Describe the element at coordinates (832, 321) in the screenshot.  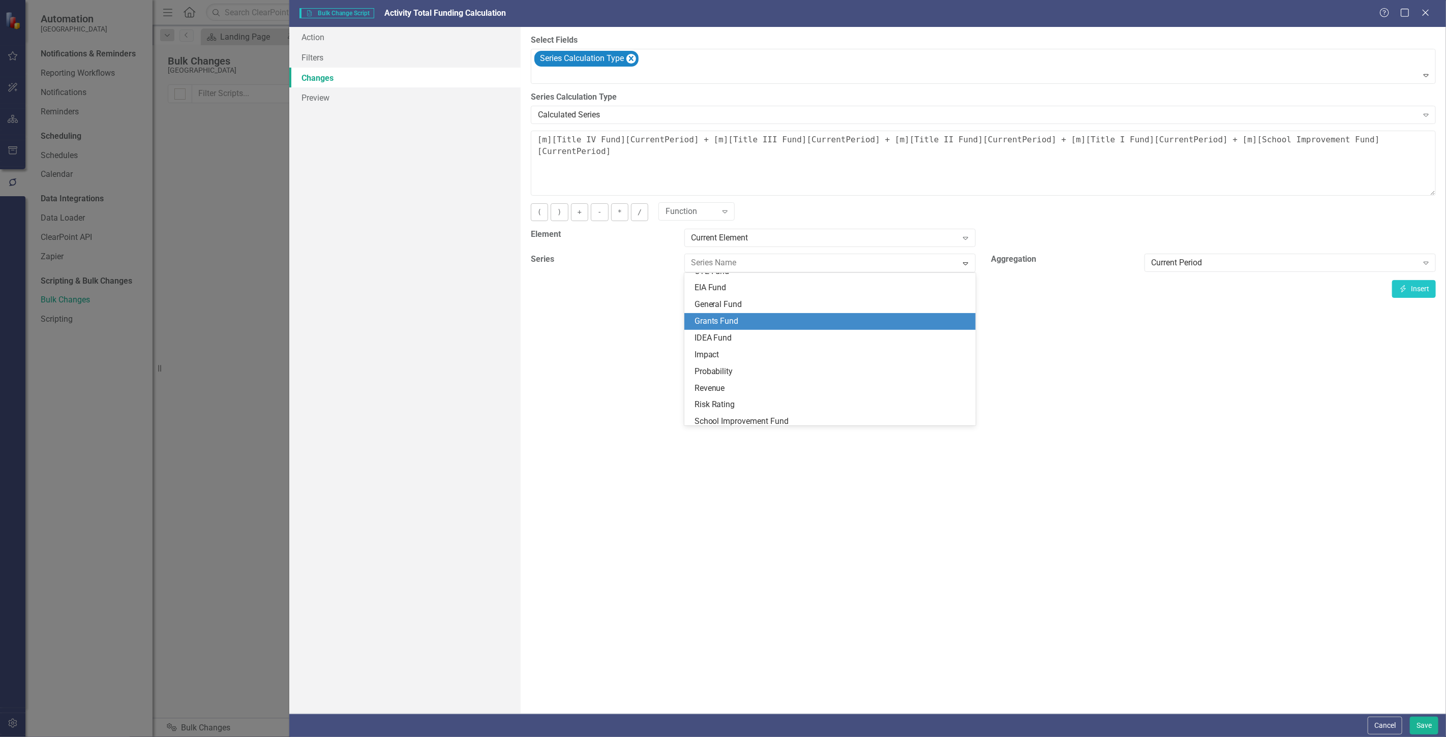
I see `div: Grants Fund` at that location.